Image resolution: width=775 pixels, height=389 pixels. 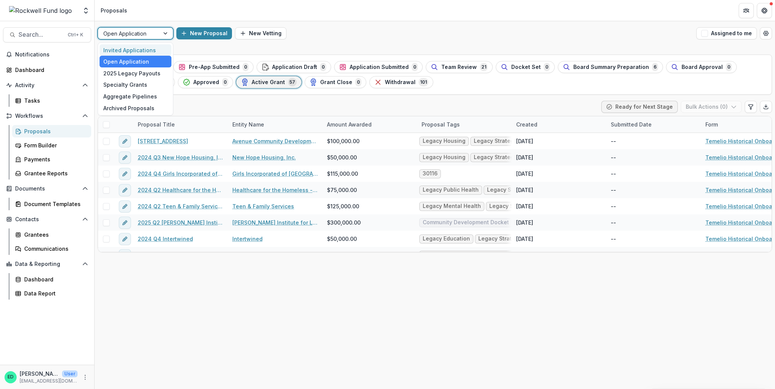 What do you see at coordinates (51, 145) in the screenshot?
I see `a: Form Builder` at bounding box center [51, 145].